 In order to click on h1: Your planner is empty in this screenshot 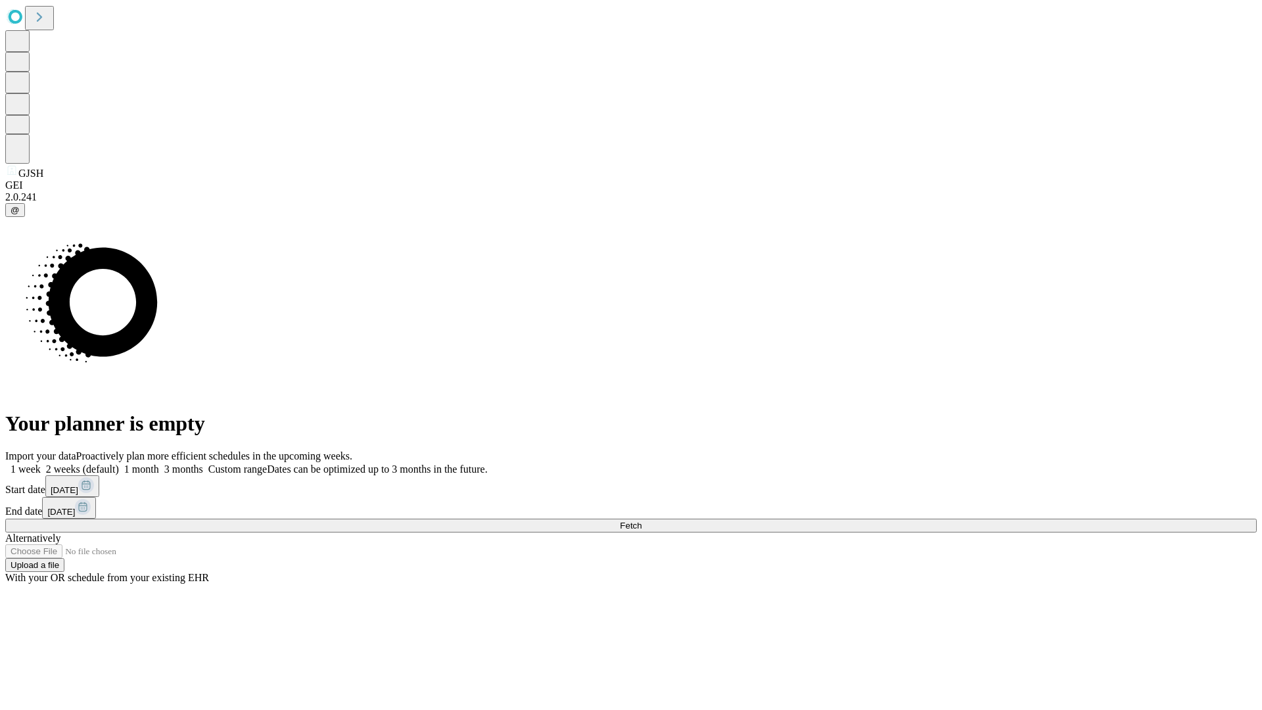, I will do `click(631, 423)`.